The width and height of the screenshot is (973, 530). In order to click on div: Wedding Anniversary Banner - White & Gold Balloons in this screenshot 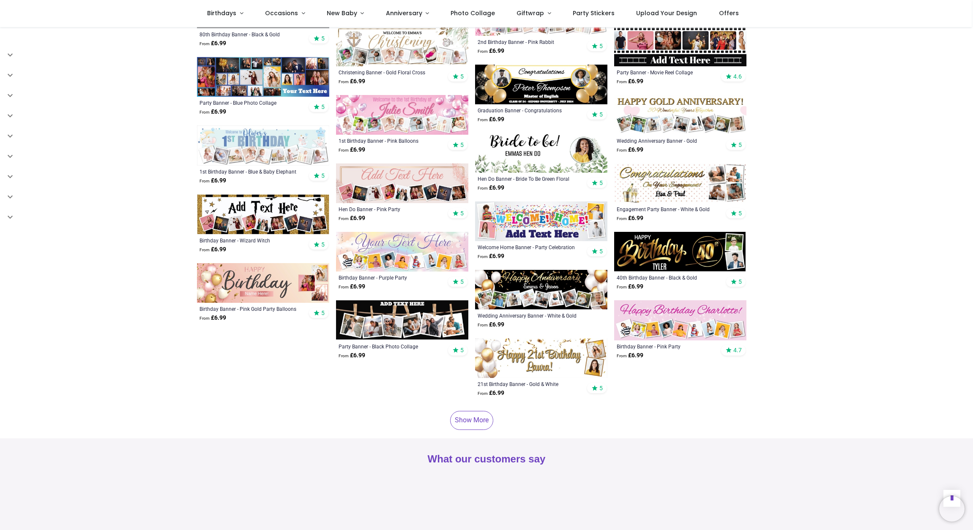, I will do `click(528, 316)`.